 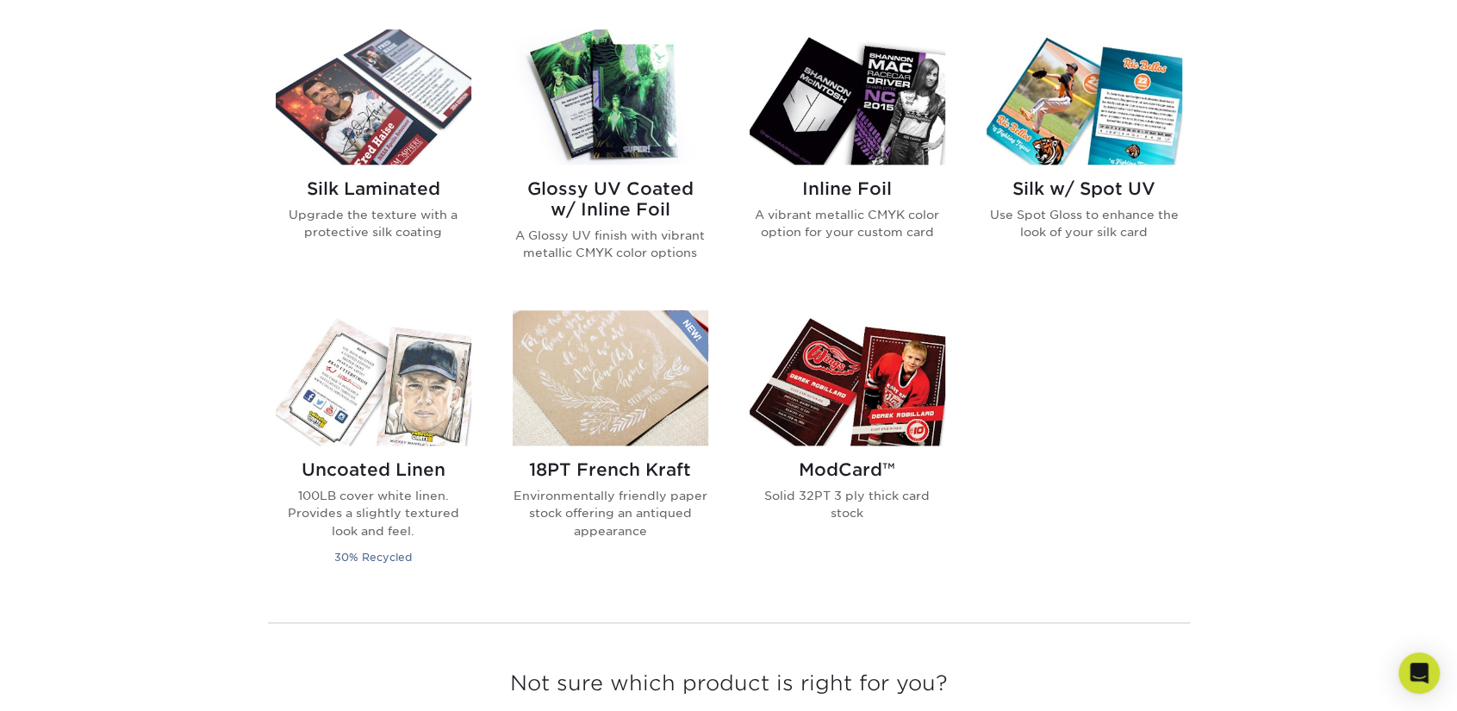 What do you see at coordinates (610, 159) in the screenshot?
I see `a: Glossy UV Coated w/ Inline Foil Trading Cards Glossy UV Coated w/ Inline Foil A Glossy UV finish ...` at bounding box center [610, 159].